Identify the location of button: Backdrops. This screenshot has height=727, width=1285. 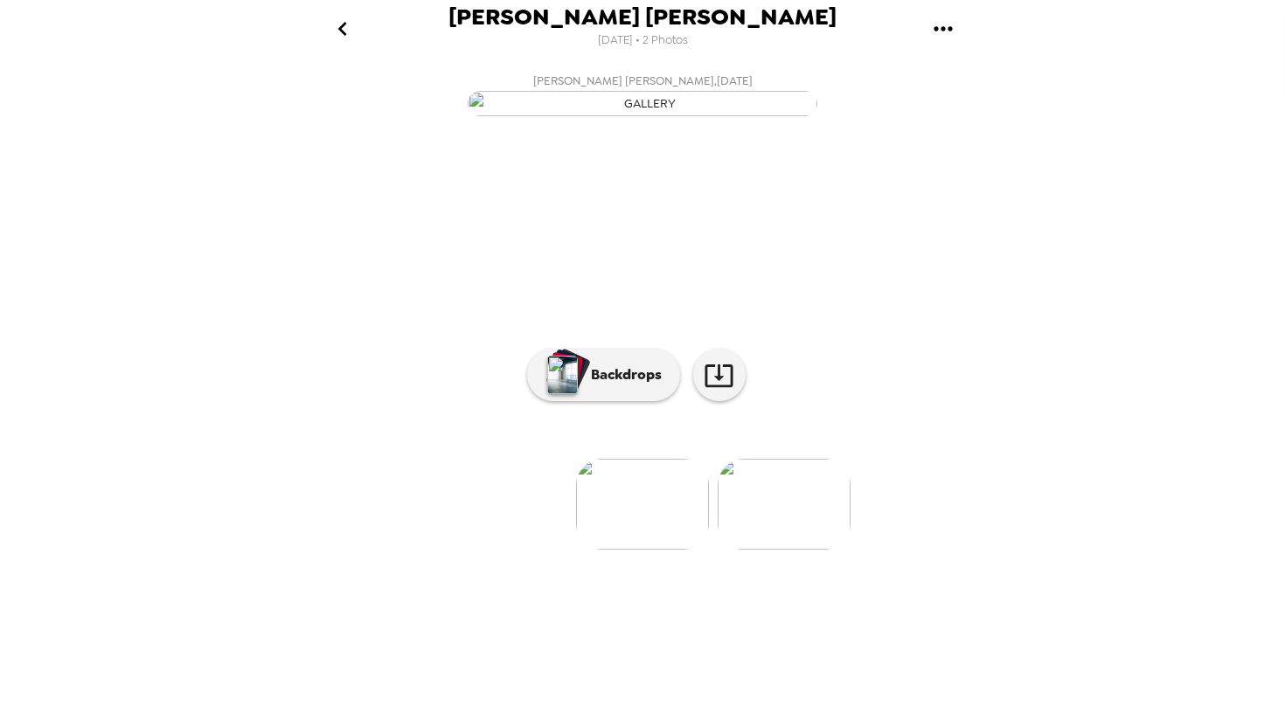
(603, 375).